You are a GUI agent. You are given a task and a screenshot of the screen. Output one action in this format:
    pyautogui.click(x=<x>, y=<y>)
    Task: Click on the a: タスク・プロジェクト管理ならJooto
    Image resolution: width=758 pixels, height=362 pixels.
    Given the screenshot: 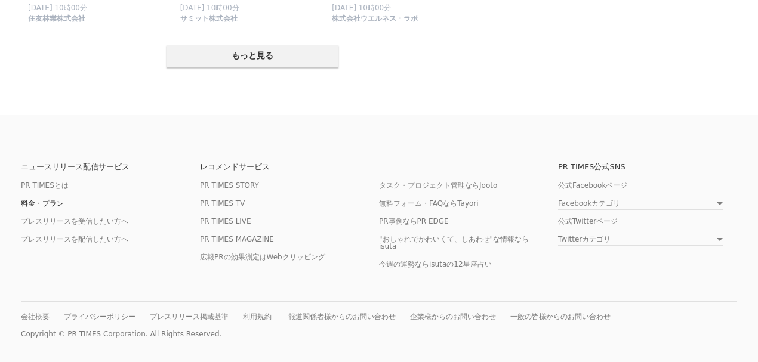 What is the action you would take?
    pyautogui.click(x=438, y=186)
    